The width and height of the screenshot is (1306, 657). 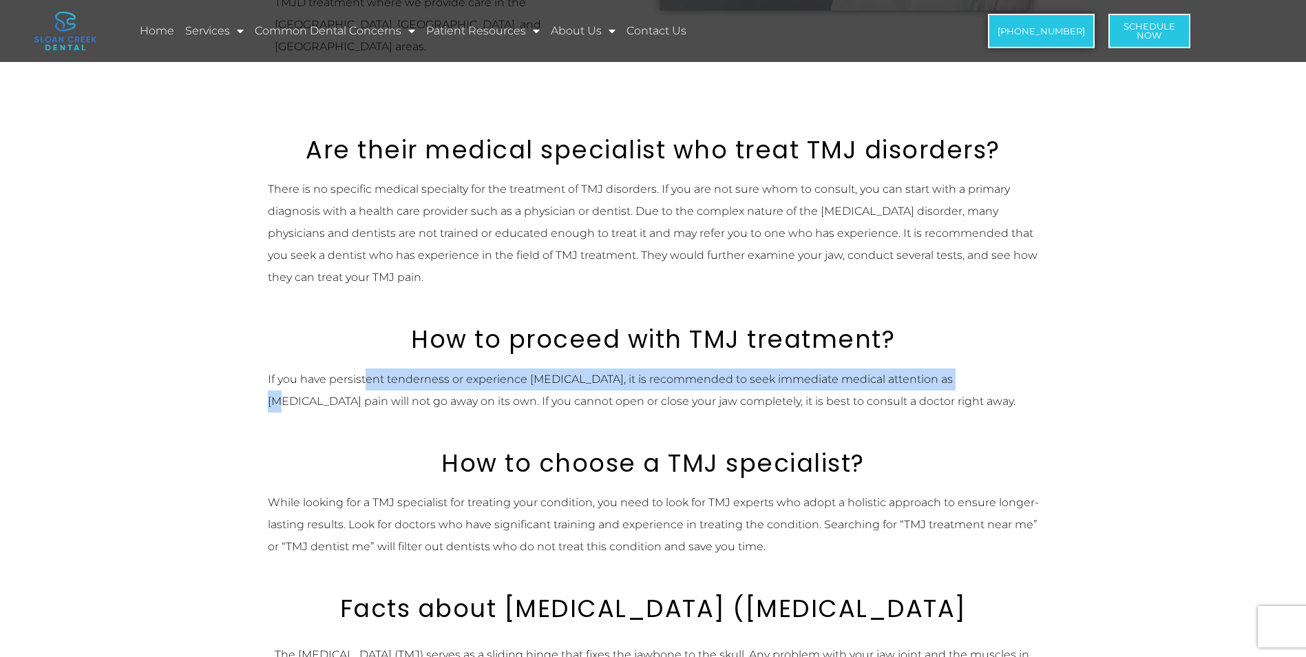 I want to click on a: ScheduleNow, so click(x=1149, y=31).